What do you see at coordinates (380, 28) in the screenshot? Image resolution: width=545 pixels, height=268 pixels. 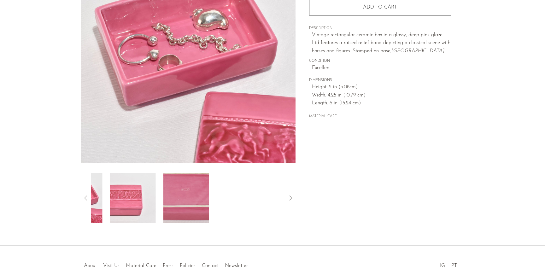 I see `span: DESCRIPTION` at bounding box center [380, 28].